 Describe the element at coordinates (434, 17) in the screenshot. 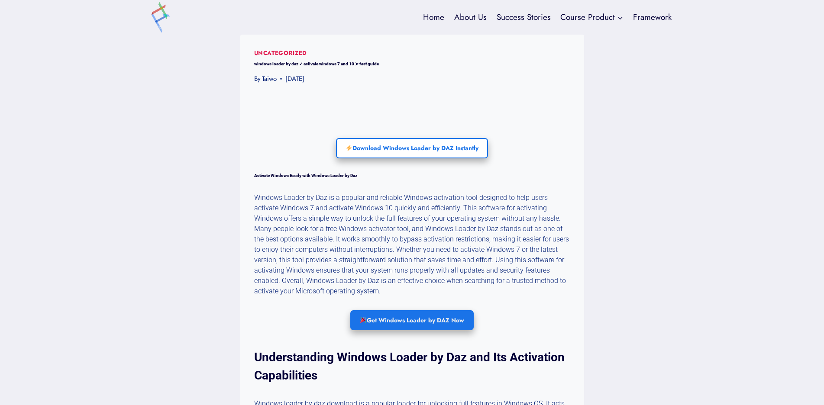

I see `a: Home` at that location.